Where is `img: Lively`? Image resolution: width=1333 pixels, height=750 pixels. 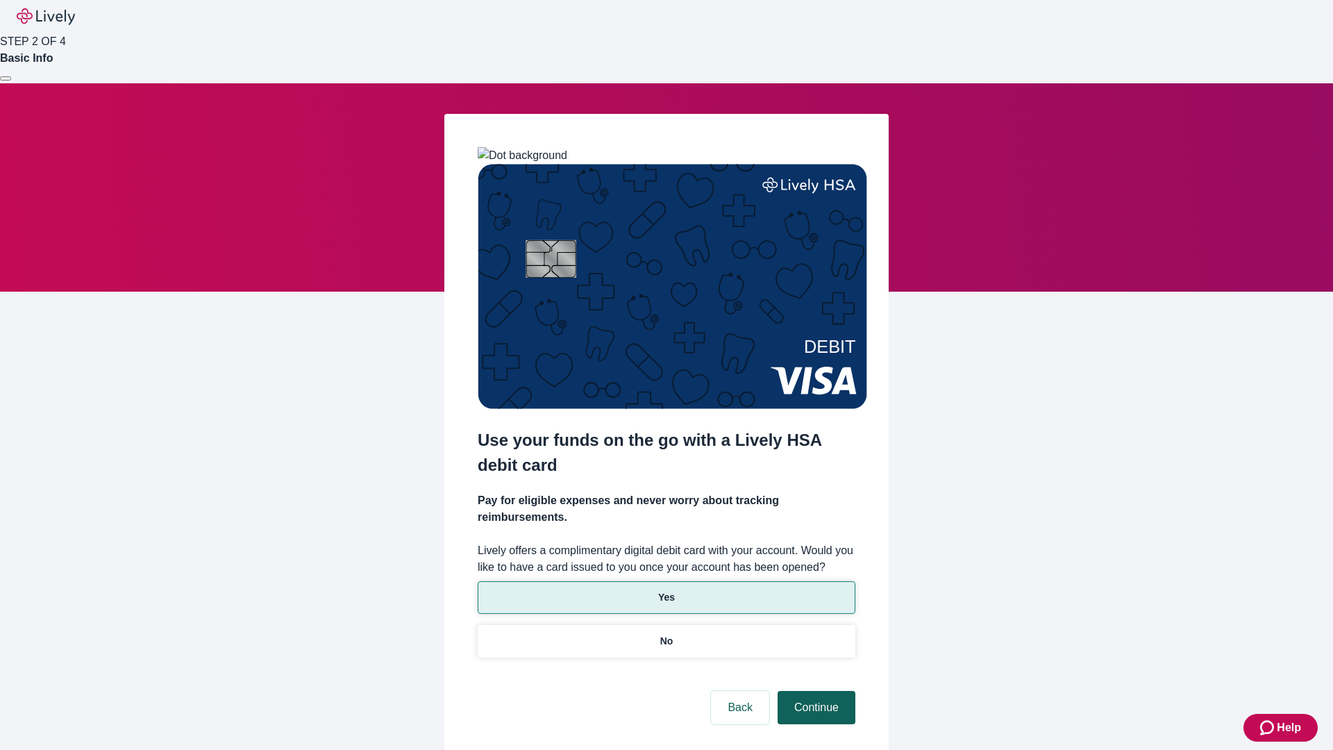 img: Lively is located at coordinates (46, 17).